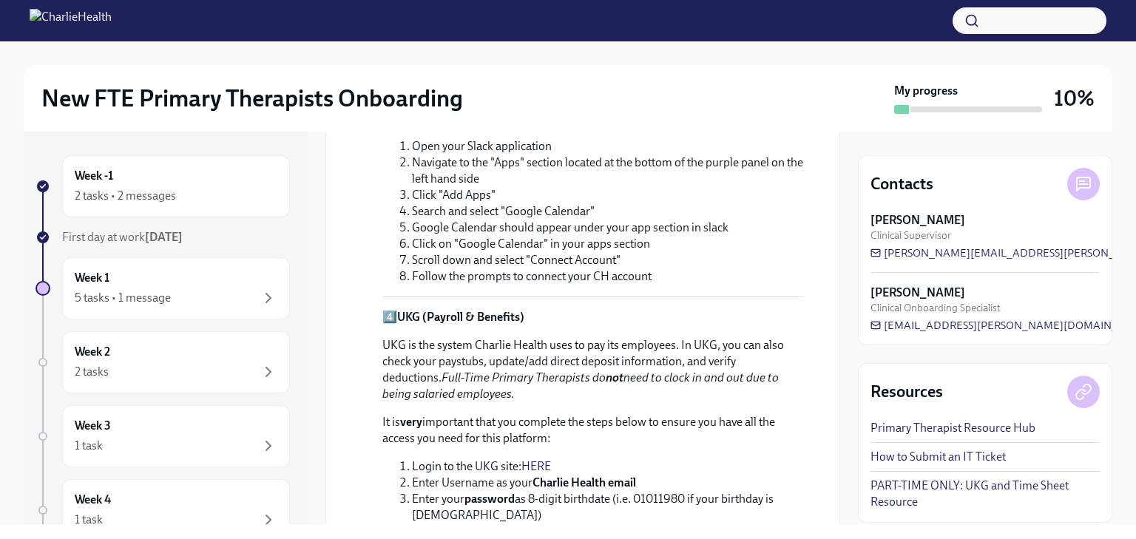 This screenshot has width=1136, height=539. I want to click on a: PART-TIME ONLY: UKG and Time Sheet Resource, so click(985, 494).